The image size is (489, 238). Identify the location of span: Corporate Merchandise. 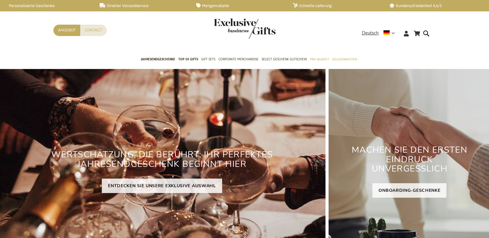
(238, 59).